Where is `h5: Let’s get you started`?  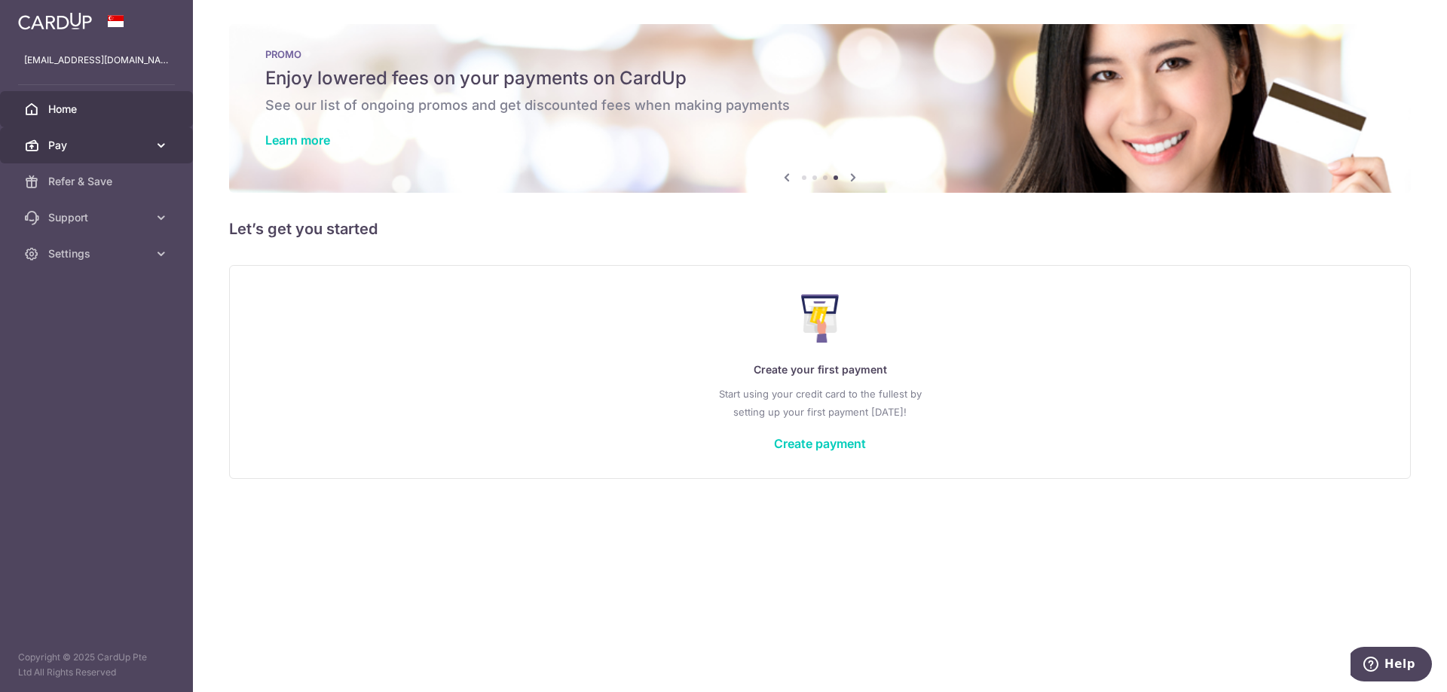 h5: Let’s get you started is located at coordinates (820, 229).